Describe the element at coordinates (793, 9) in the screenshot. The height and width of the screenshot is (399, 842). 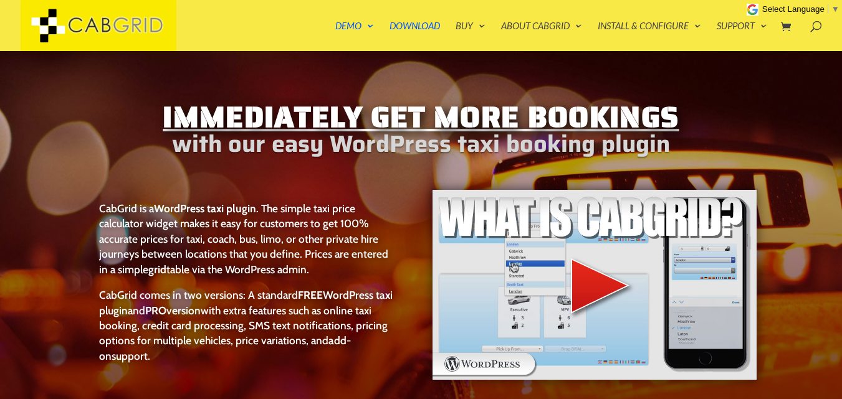
I see `span: Select Language` at that location.